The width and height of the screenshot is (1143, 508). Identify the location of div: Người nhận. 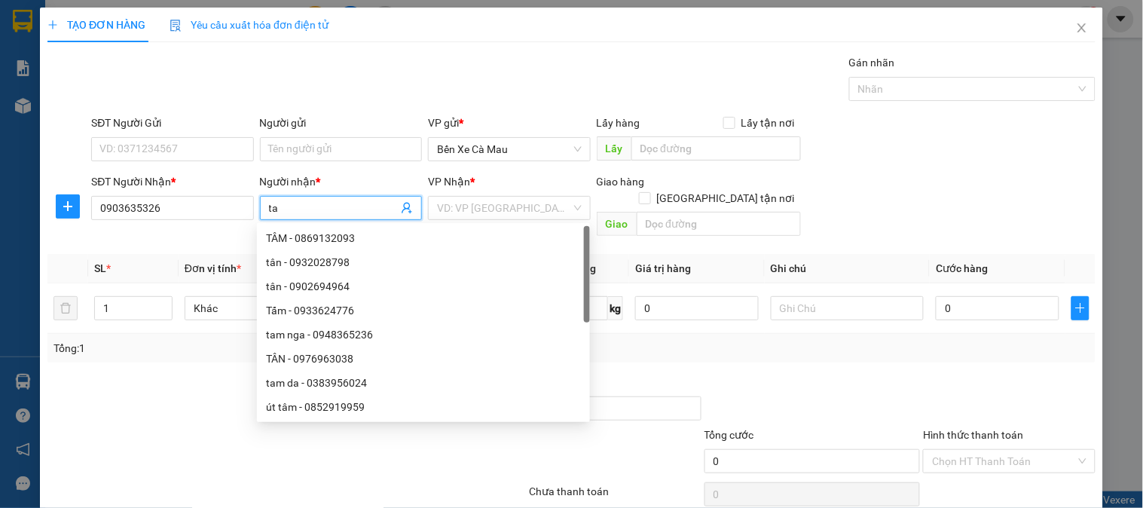
(341, 182).